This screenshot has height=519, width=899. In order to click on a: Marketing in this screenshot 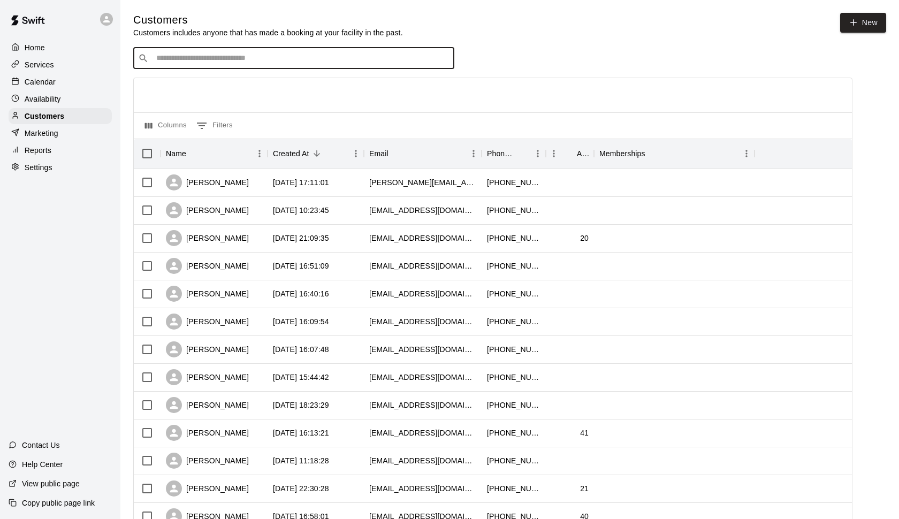, I will do `click(60, 133)`.